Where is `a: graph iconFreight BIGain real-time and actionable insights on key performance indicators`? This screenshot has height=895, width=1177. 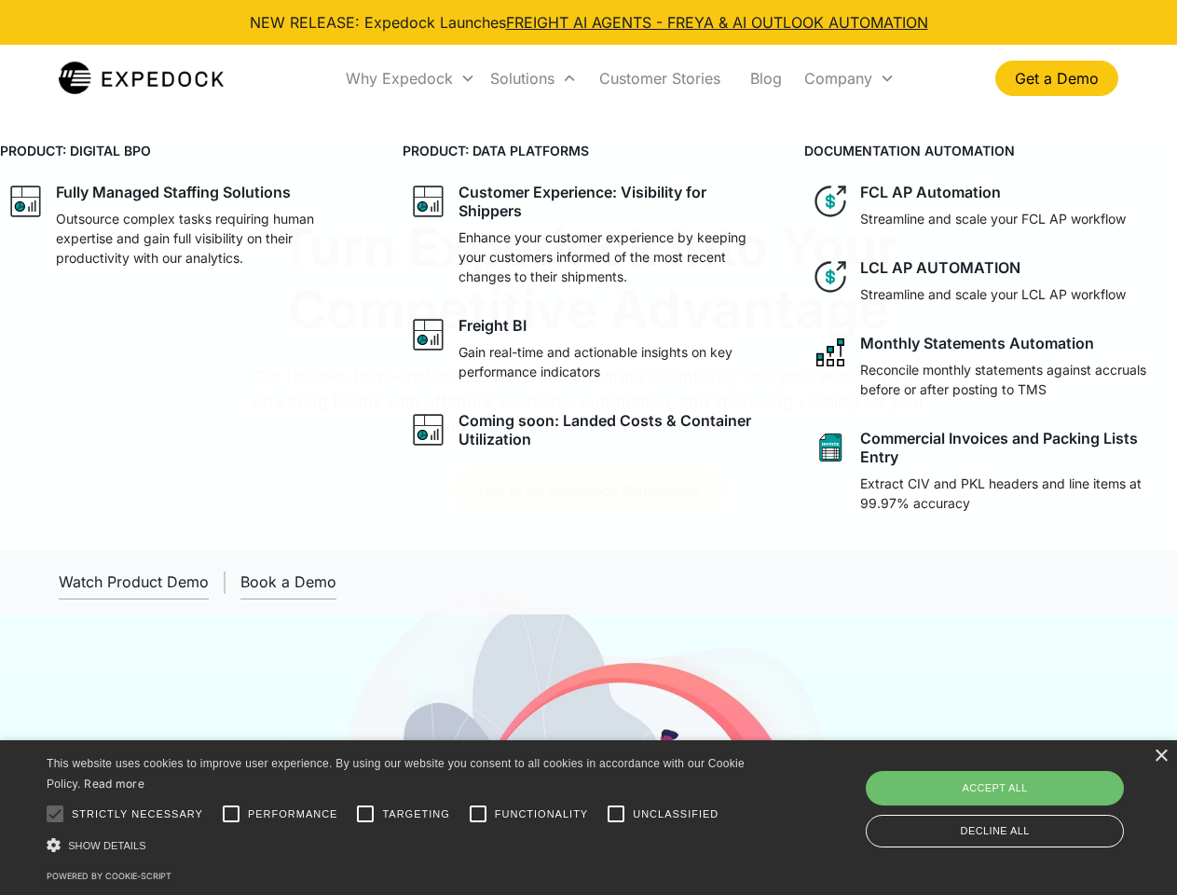
a: graph iconFreight BIGain real-time and actionable insights on key performance indicators is located at coordinates (589, 349).